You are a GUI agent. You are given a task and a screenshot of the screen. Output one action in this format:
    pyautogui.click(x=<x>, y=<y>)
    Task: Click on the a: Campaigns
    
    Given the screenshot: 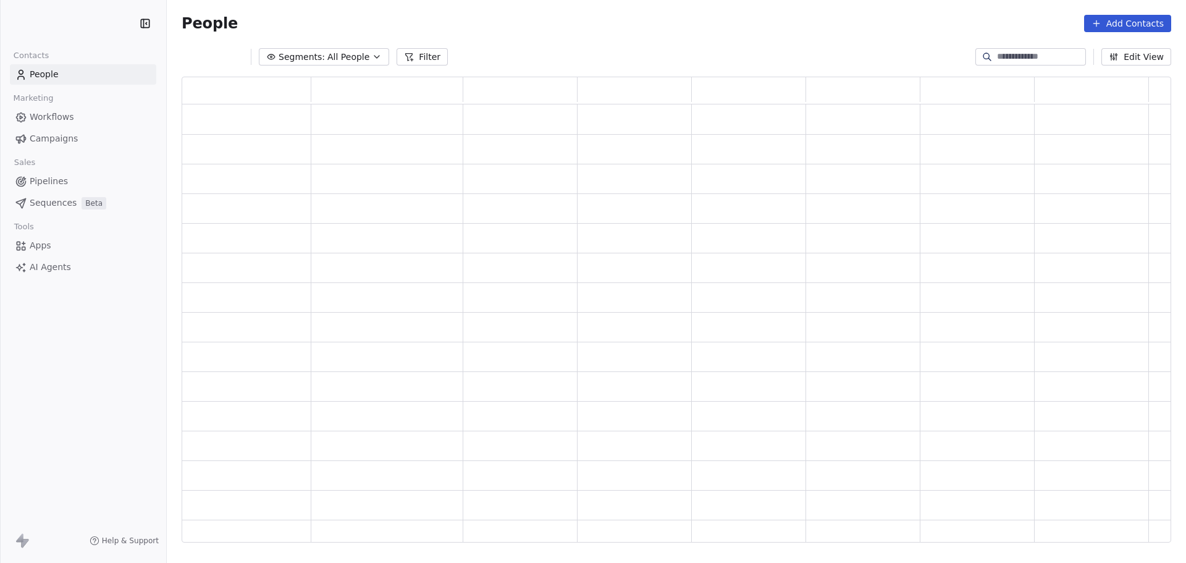 What is the action you would take?
    pyautogui.click(x=83, y=138)
    